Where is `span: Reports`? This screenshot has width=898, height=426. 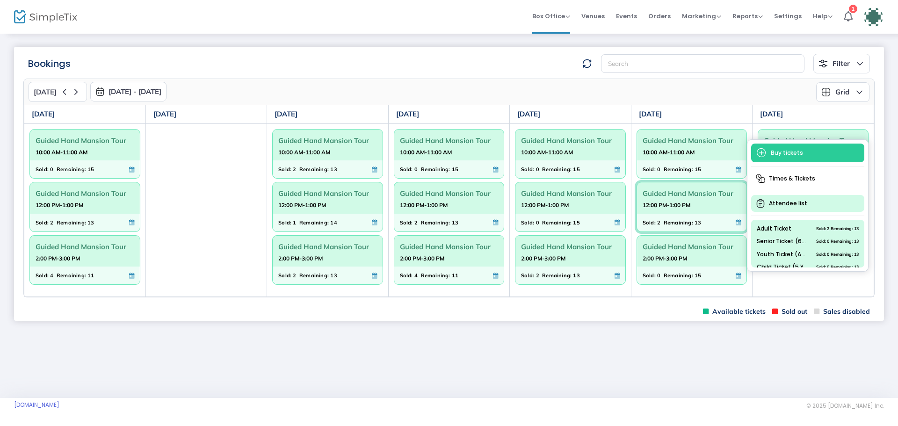 span: Reports is located at coordinates (747, 16).